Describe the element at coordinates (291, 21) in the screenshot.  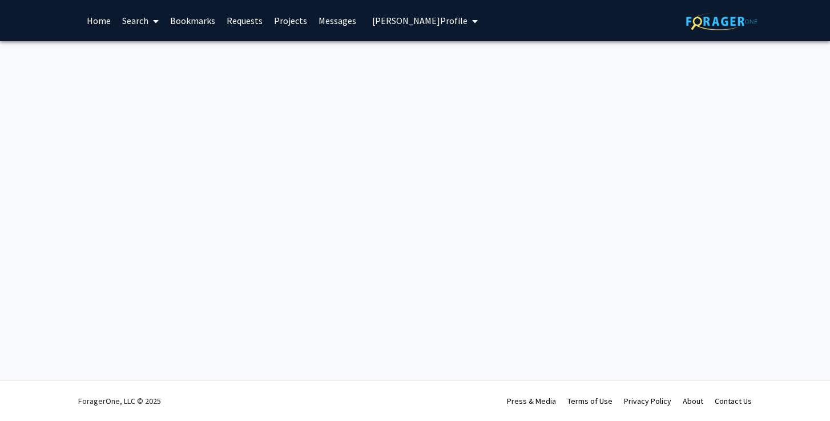
I see `a: Projects` at that location.